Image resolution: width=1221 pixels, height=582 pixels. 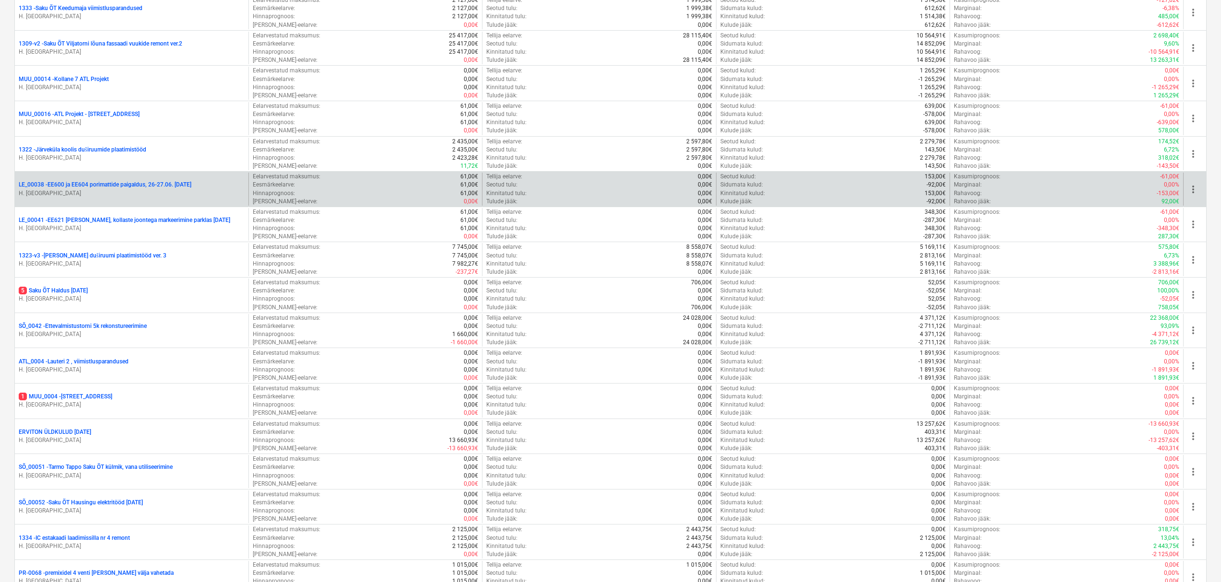 What do you see at coordinates (935, 150) in the screenshot?
I see `p: 143,50€` at bounding box center [935, 150].